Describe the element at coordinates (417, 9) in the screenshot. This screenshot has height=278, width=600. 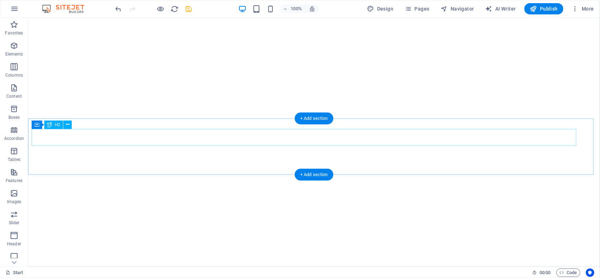
I see `button: Pages` at that location.